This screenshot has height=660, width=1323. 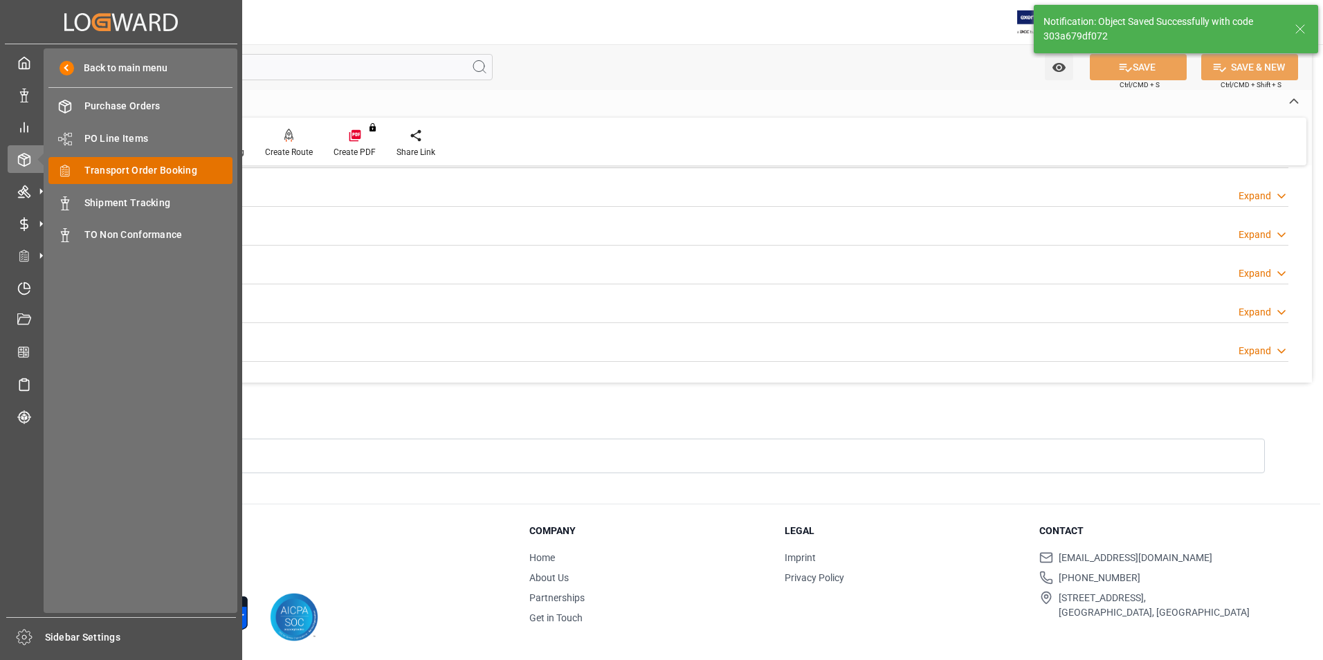 I want to click on a: Timeslot Management V2, so click(x=121, y=287).